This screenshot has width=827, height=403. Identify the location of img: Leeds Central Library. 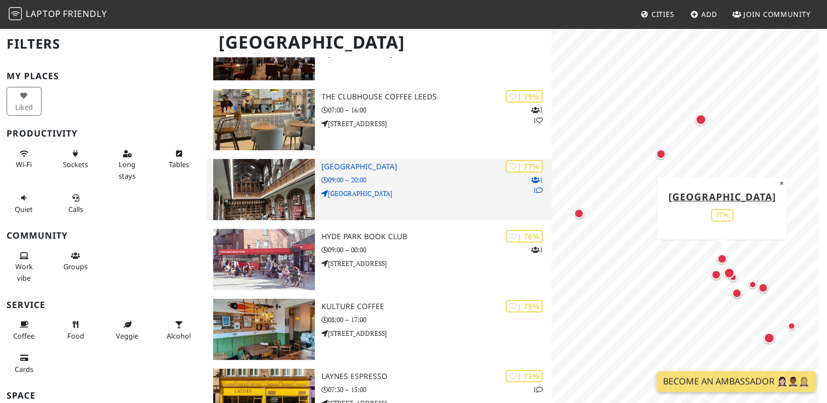
(264, 190).